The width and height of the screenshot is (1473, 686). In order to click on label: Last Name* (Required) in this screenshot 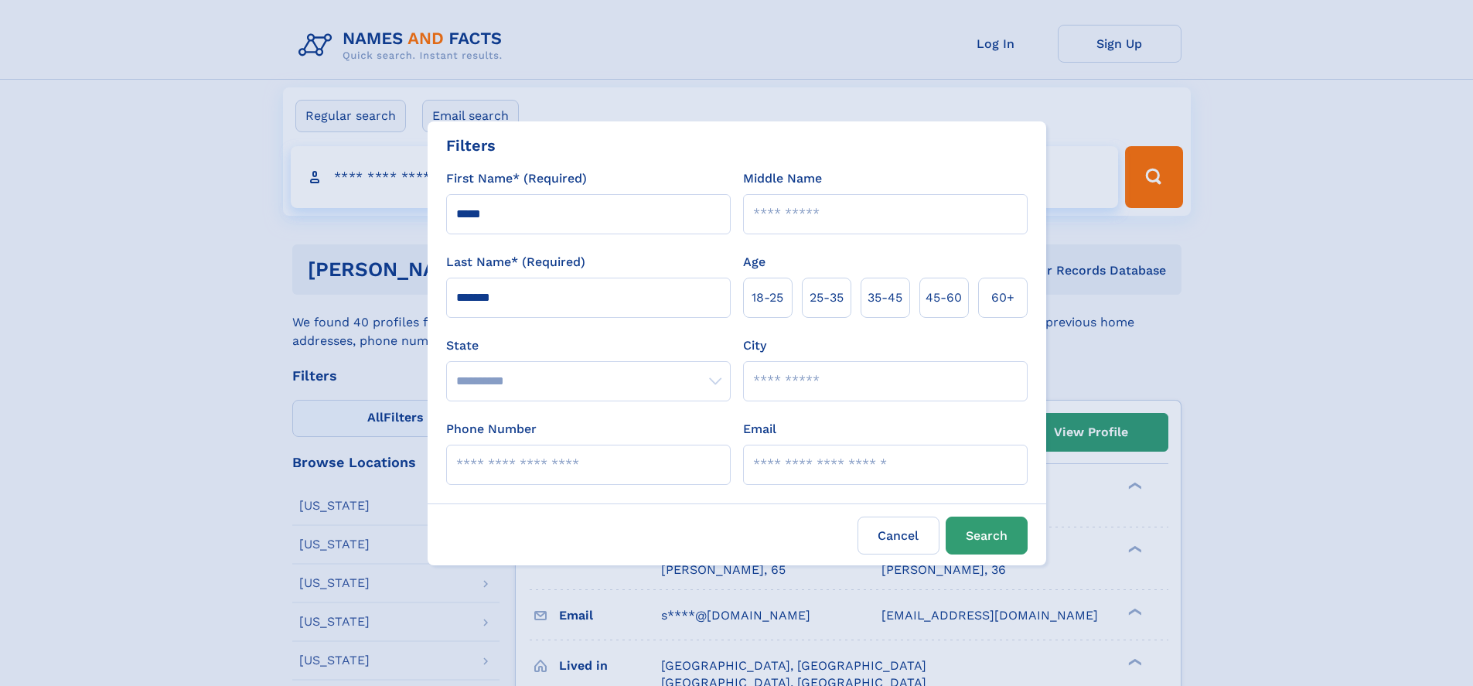, I will do `click(516, 262)`.